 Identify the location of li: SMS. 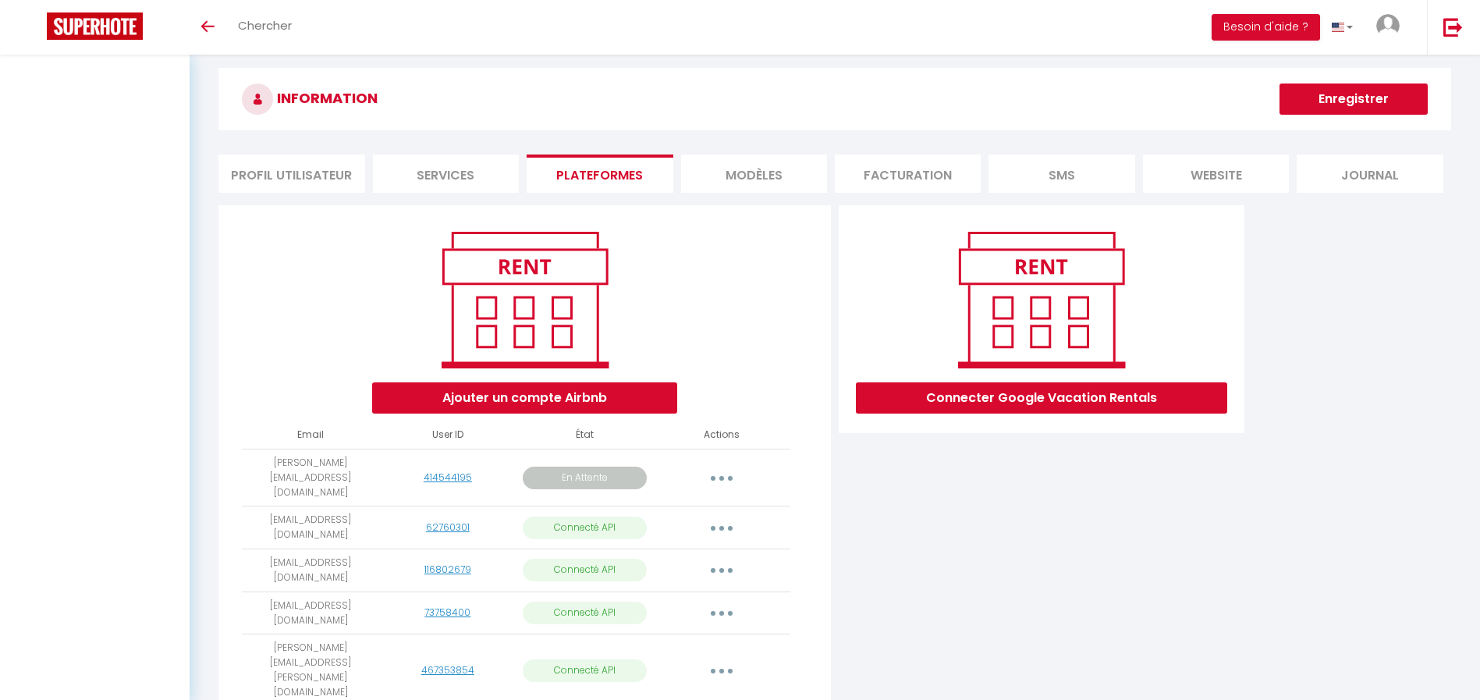
(1061, 173).